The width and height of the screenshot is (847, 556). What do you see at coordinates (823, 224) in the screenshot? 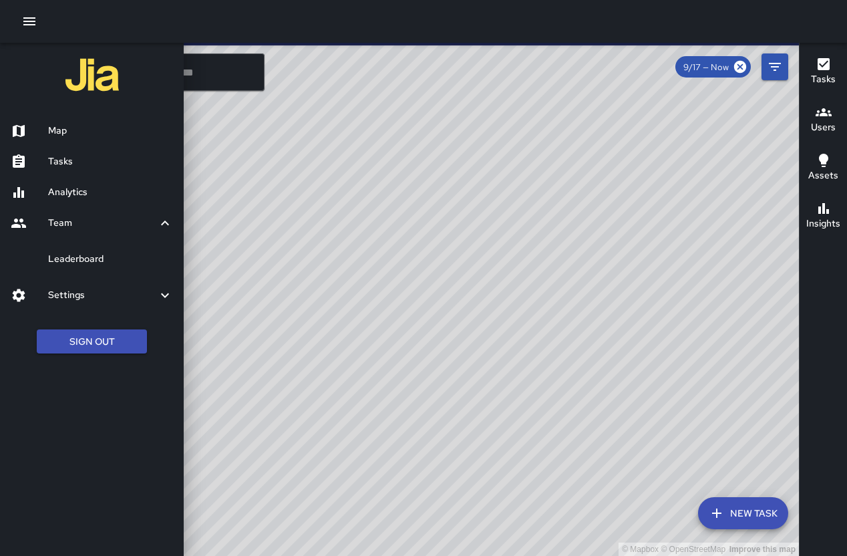
I see `h6: Insights` at bounding box center [823, 224].